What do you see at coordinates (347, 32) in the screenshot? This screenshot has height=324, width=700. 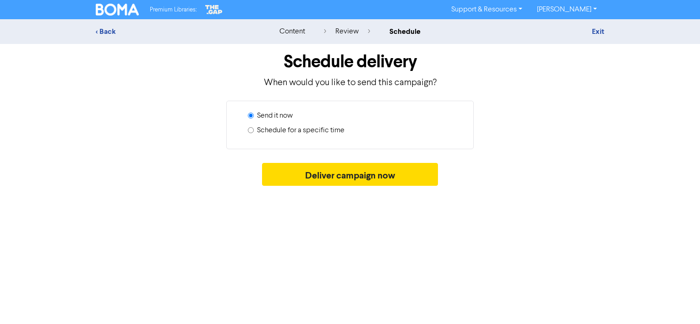 I see `div: review` at bounding box center [347, 32].